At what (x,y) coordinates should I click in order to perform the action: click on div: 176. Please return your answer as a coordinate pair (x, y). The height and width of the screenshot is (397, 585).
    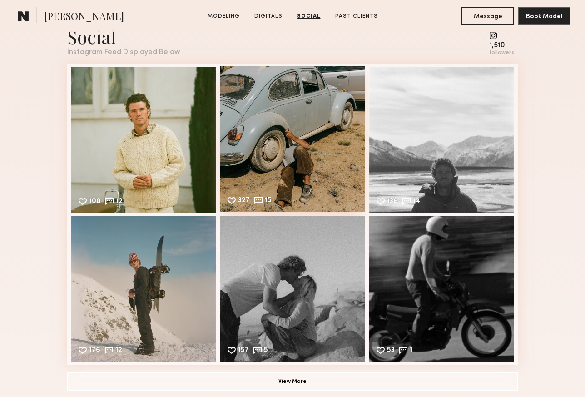
    Looking at the image, I should click on (95, 351).